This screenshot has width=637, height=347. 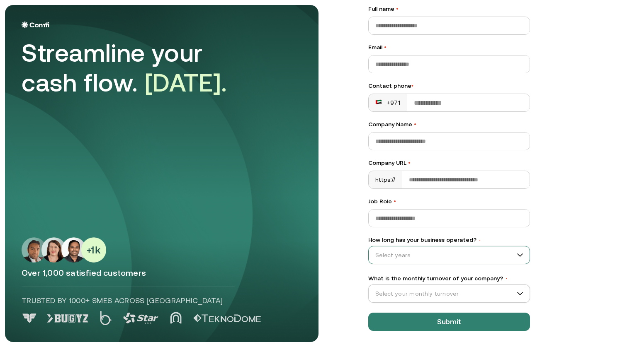 What do you see at coordinates (176, 318) in the screenshot?
I see `img: Logo 4` at bounding box center [176, 318].